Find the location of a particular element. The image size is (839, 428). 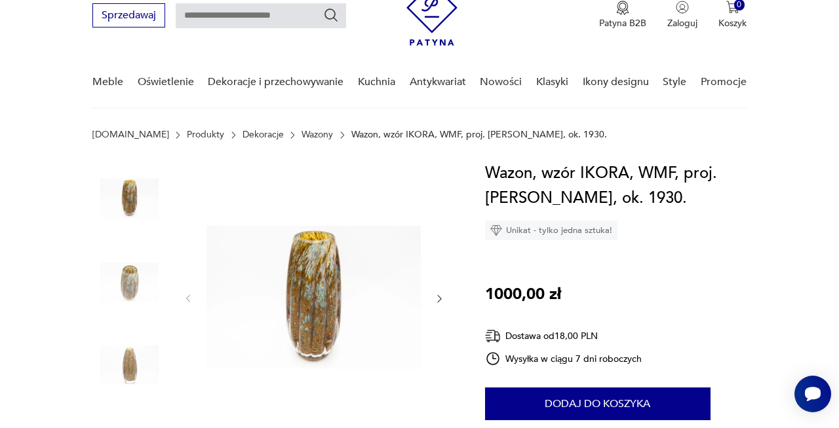

a: Promocje is located at coordinates (723, 82).